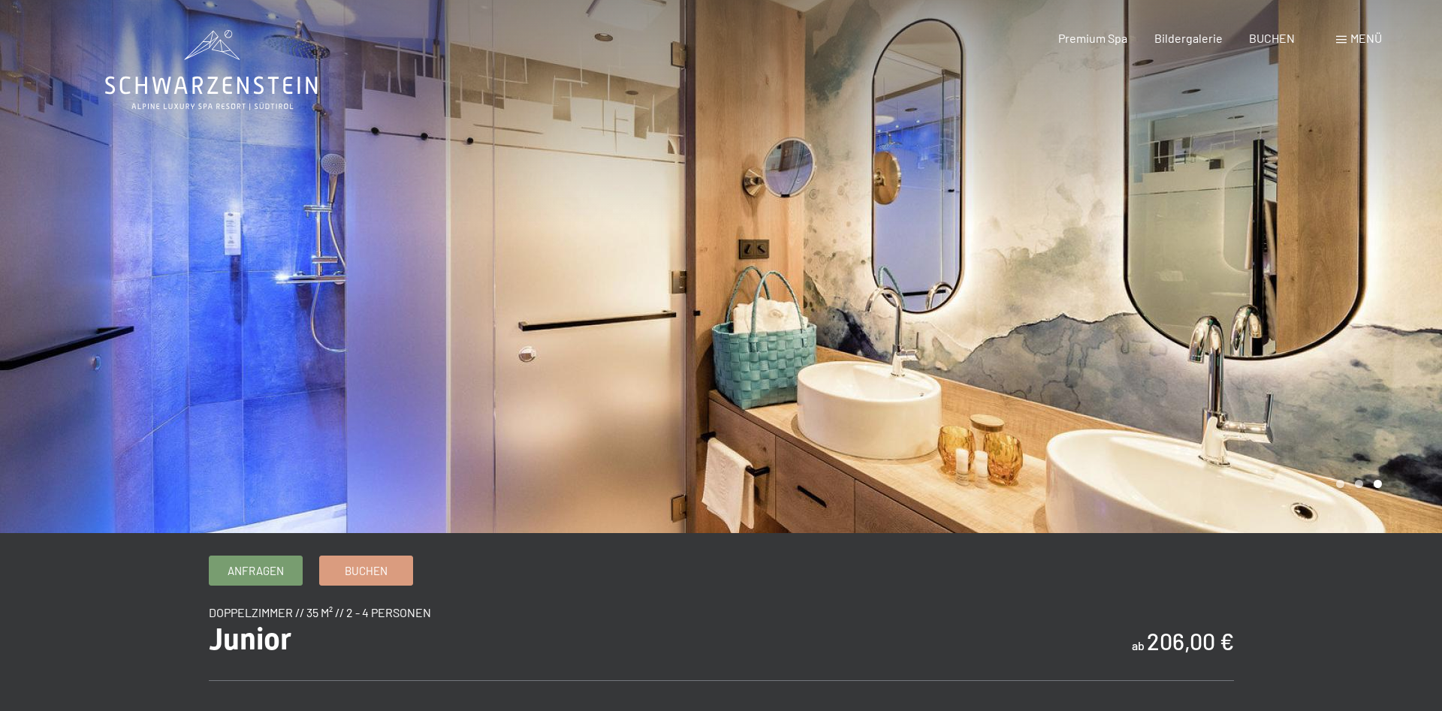 Image resolution: width=1442 pixels, height=711 pixels. I want to click on a: Premium Spa, so click(1092, 38).